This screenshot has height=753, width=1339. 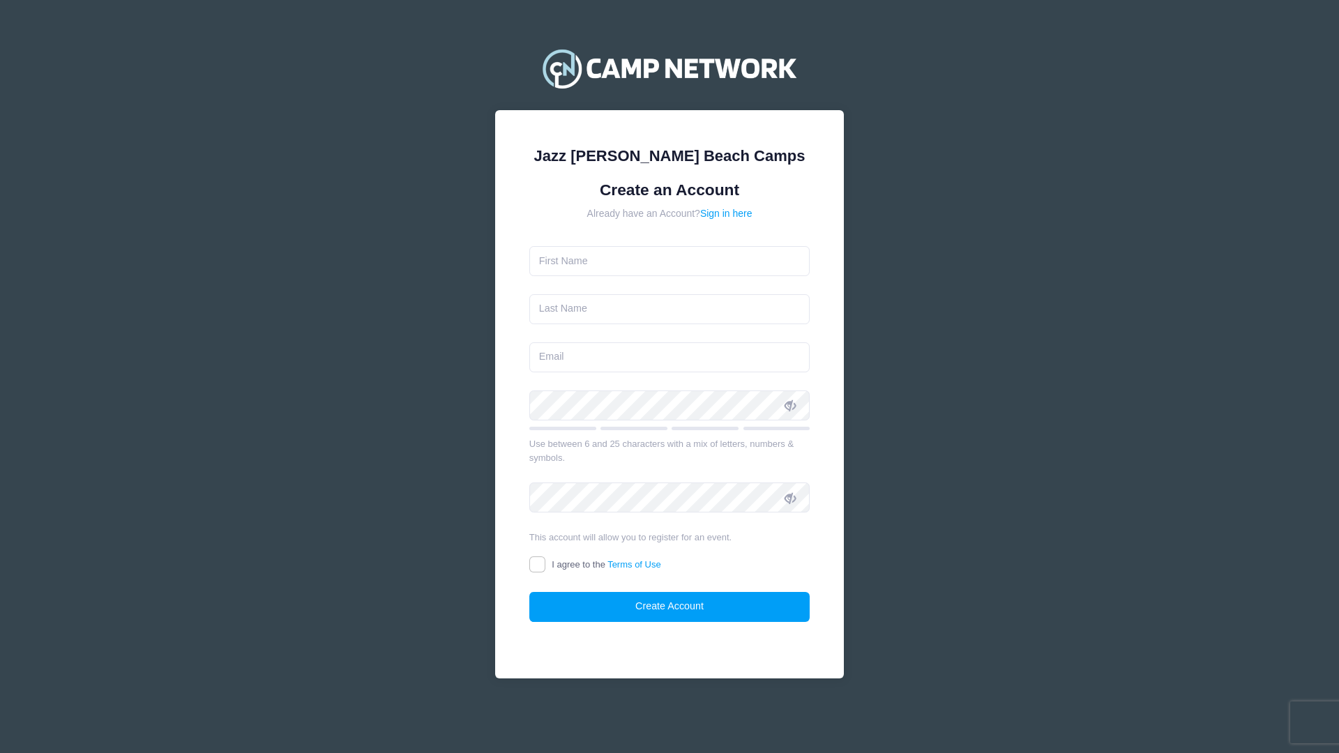 What do you see at coordinates (669, 309) in the screenshot?
I see `input: Last Name` at bounding box center [669, 309].